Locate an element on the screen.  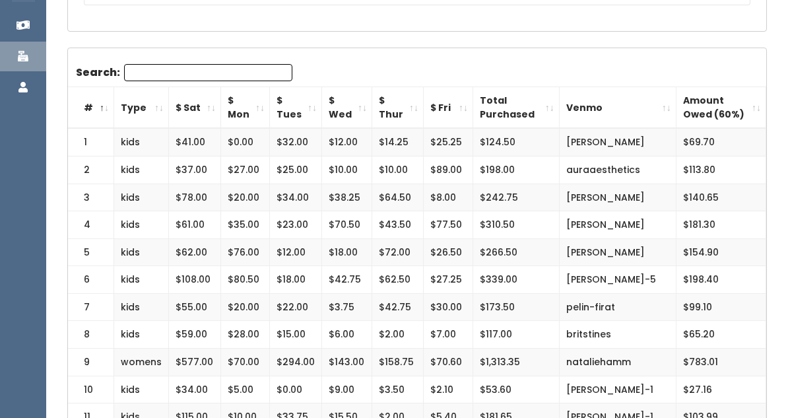
td: 6 is located at coordinates (91, 280).